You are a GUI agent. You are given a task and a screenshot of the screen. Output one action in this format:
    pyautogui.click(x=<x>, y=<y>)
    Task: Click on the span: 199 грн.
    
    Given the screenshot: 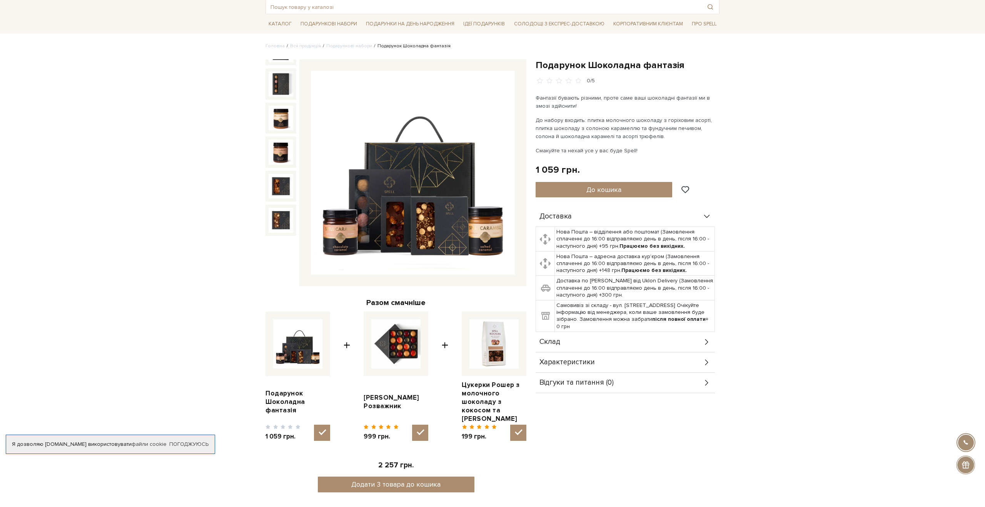 What is the action you would take?
    pyautogui.click(x=479, y=437)
    